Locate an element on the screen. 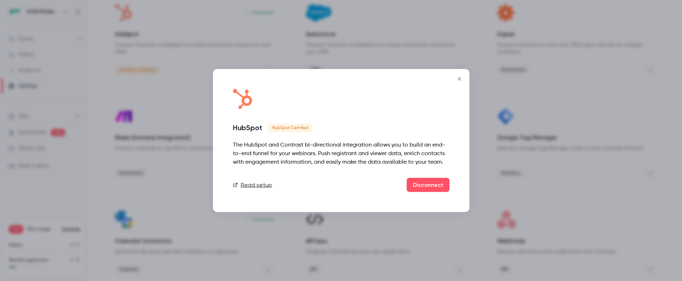  div: HubSpot is located at coordinates (248, 128).